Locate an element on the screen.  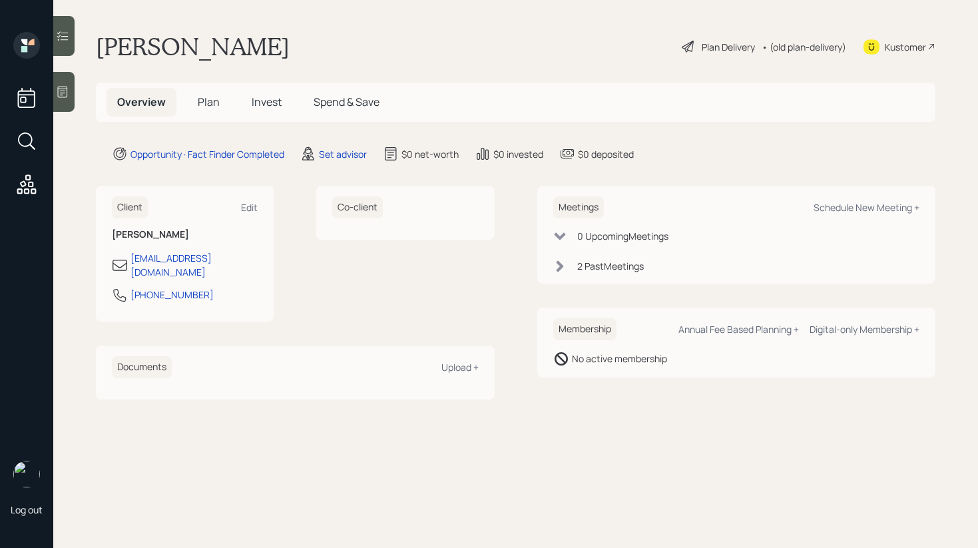
h6: Client is located at coordinates (130, 207).